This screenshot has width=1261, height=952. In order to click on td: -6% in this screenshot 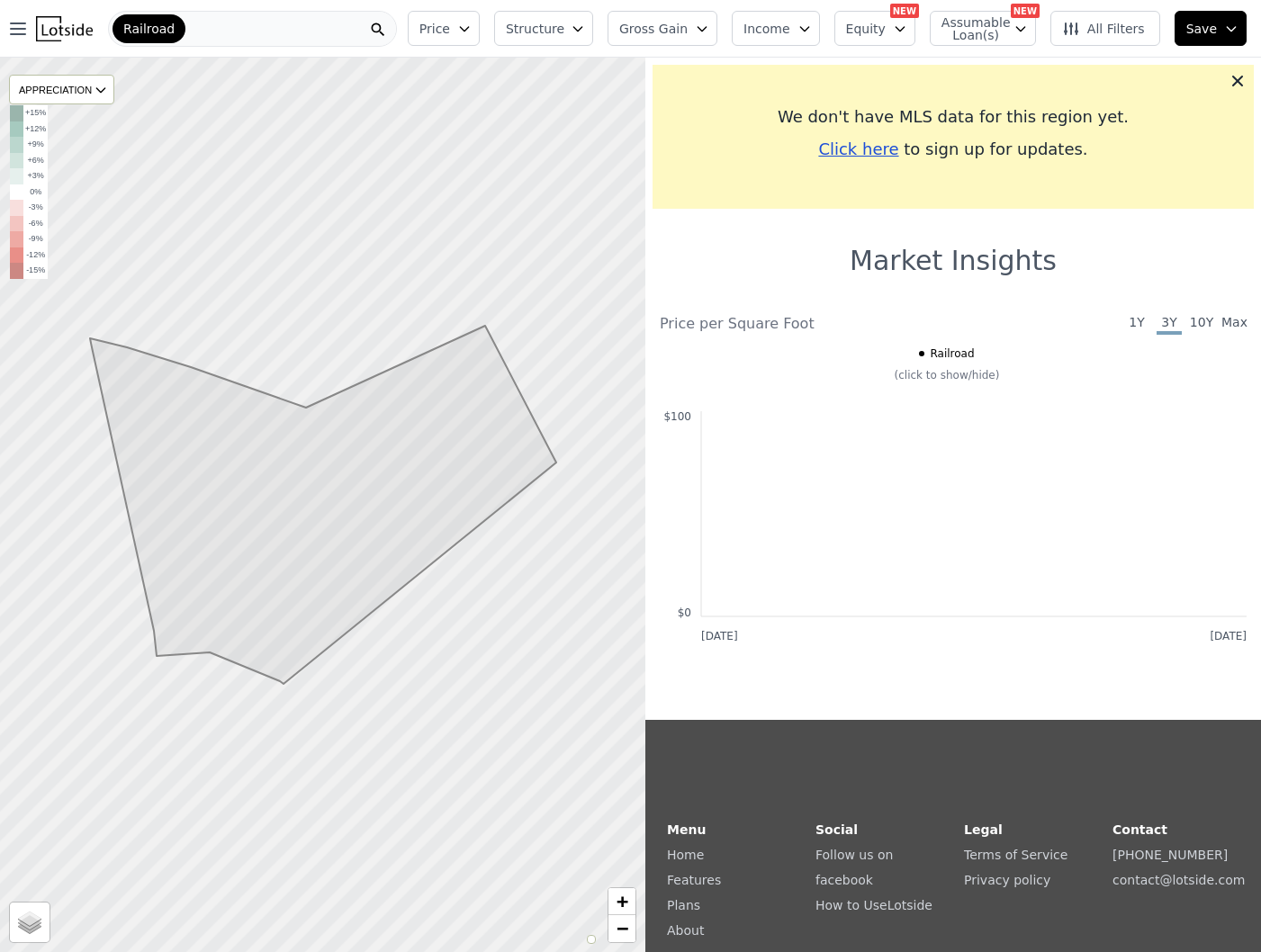, I will do `click(35, 224)`.